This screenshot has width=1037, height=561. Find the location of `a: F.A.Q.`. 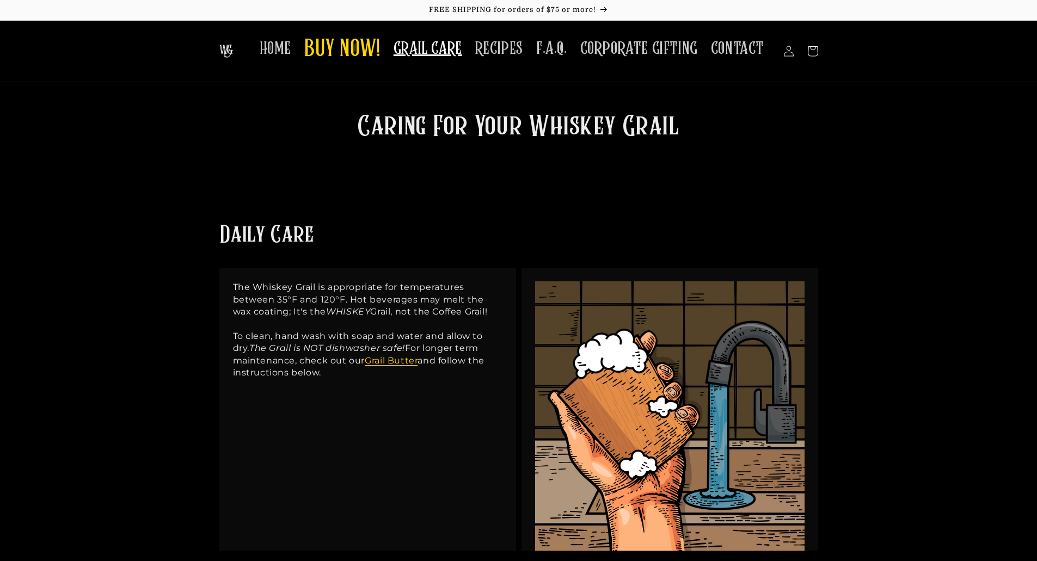

a: F.A.Q. is located at coordinates (551, 48).